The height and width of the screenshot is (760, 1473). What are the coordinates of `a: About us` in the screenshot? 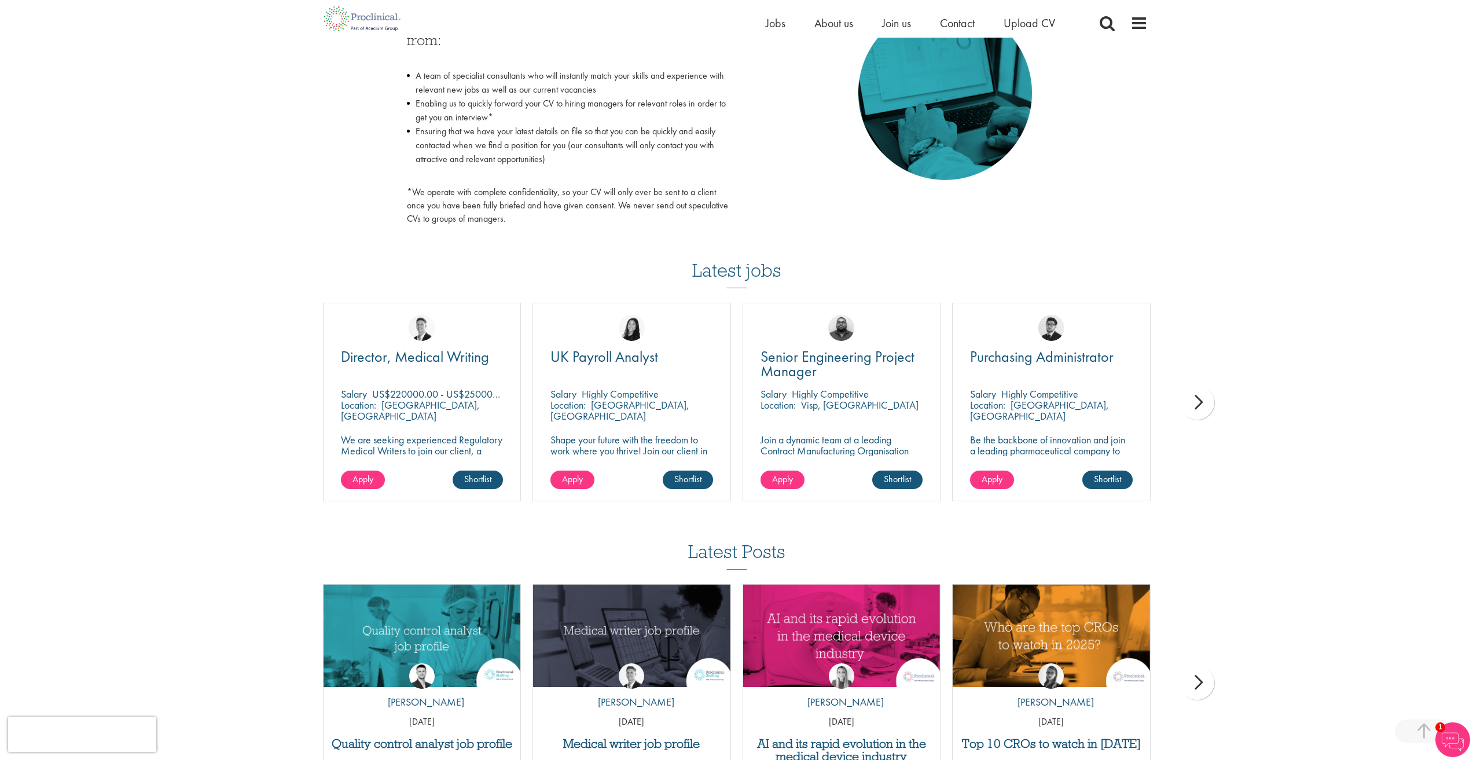 It's located at (833, 23).